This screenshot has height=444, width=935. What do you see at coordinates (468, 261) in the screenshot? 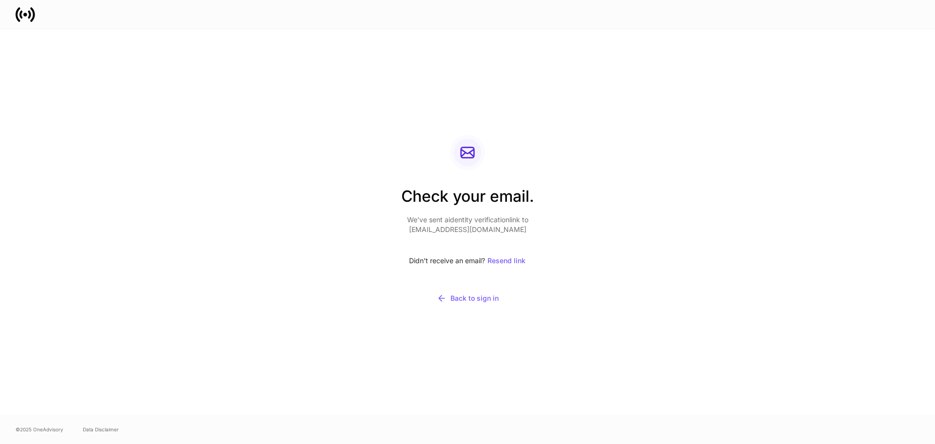
I see `div: Didn’t receive an email?` at bounding box center [468, 261].